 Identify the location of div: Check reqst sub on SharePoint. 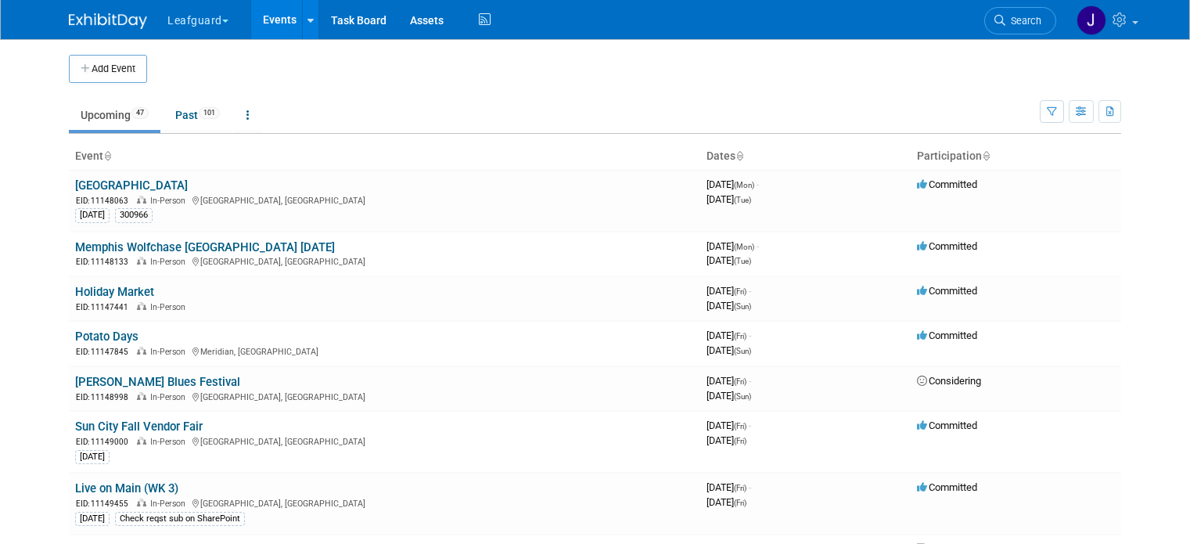
(180, 519).